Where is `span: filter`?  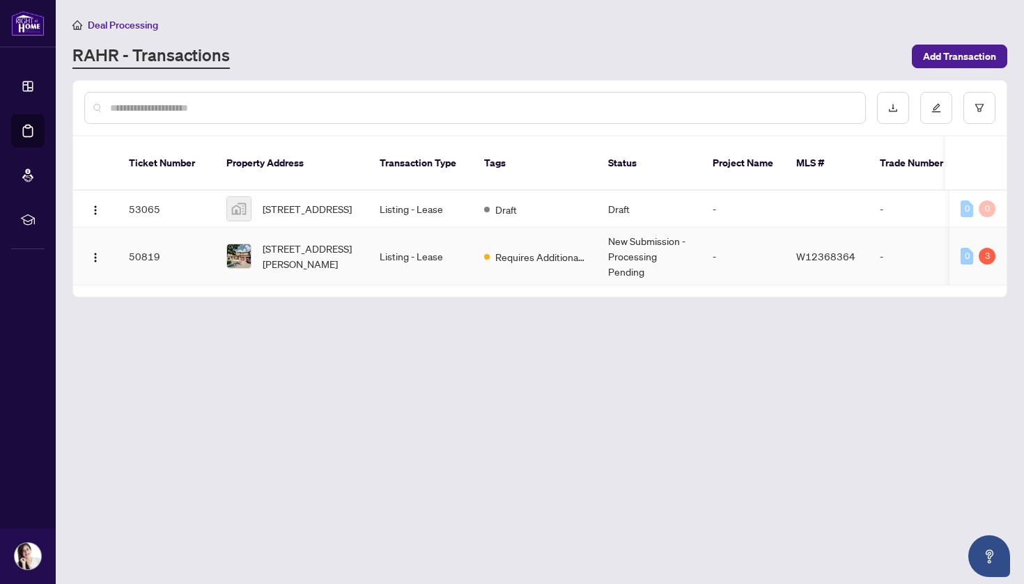 span: filter is located at coordinates (979, 108).